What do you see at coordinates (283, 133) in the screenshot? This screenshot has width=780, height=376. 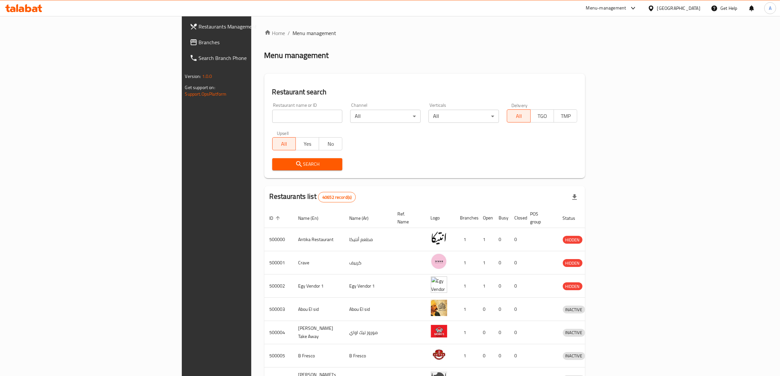 I see `label: Upsell` at bounding box center [283, 133].